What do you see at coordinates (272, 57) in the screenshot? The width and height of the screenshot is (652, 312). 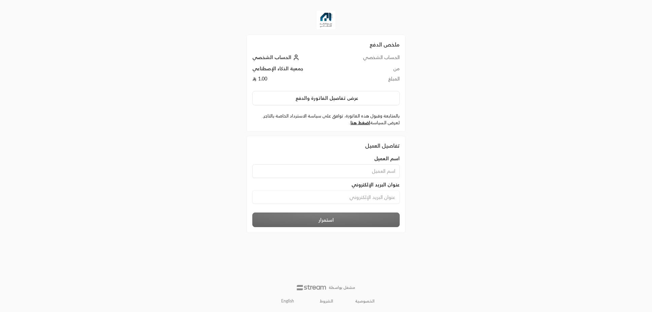 I see `span: الحساب الشخصي` at bounding box center [272, 57].